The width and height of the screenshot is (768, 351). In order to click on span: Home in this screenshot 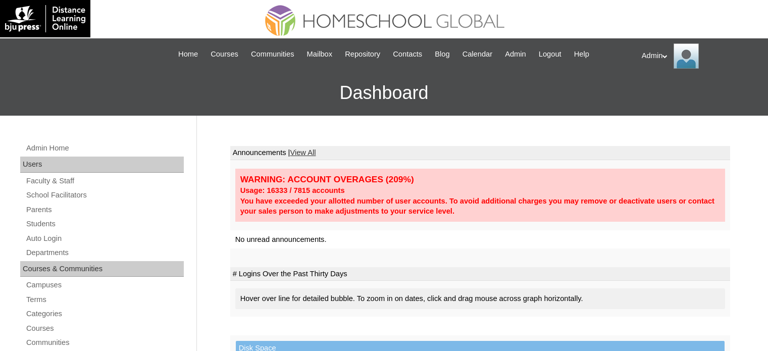, I will do `click(188, 54)`.